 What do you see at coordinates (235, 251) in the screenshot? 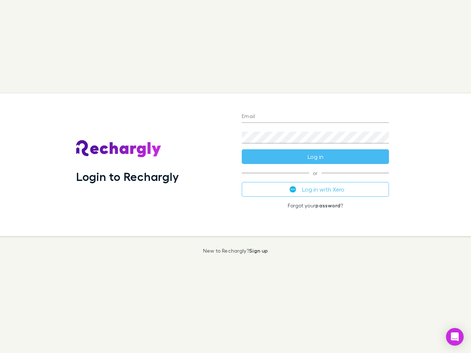
I see `p: New to Rechargly?` at bounding box center [235, 251].